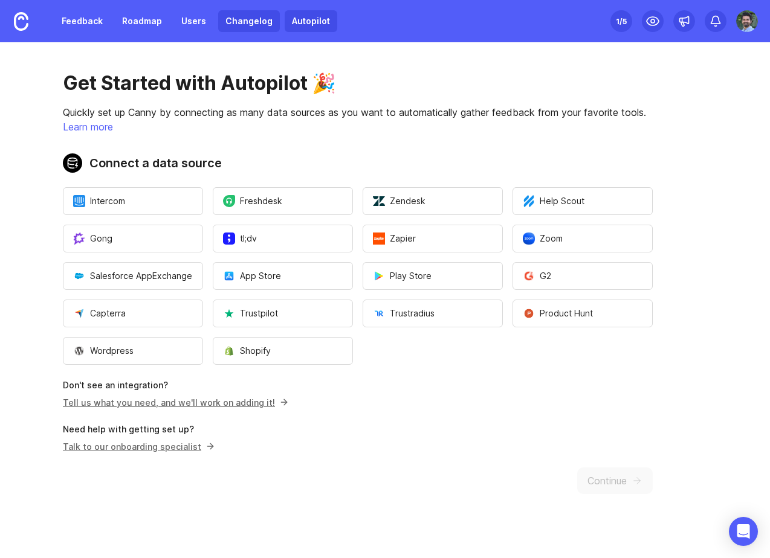 The height and width of the screenshot is (558, 770). What do you see at coordinates (433, 276) in the screenshot?
I see `button: Open a modal to start the flow of installing Play Store.` at bounding box center [433, 276].